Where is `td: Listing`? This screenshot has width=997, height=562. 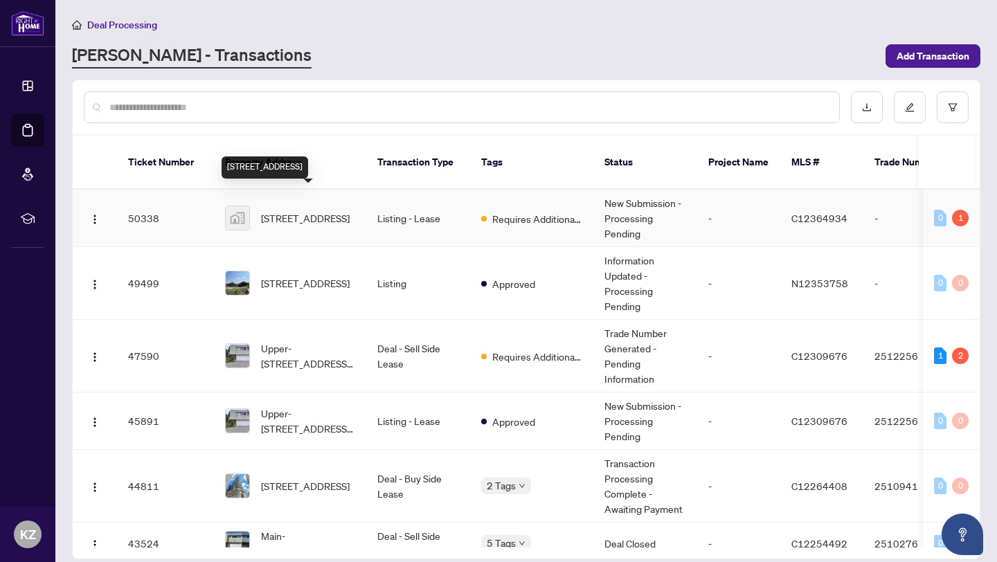 td: Listing is located at coordinates (418, 283).